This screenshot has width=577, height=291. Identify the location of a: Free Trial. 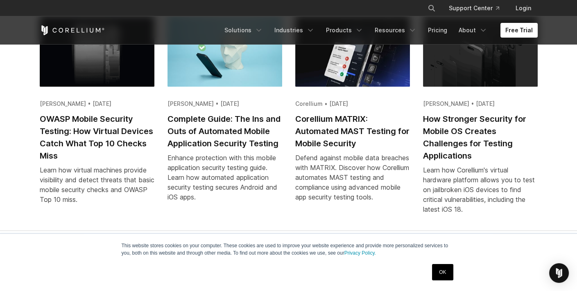
(519, 30).